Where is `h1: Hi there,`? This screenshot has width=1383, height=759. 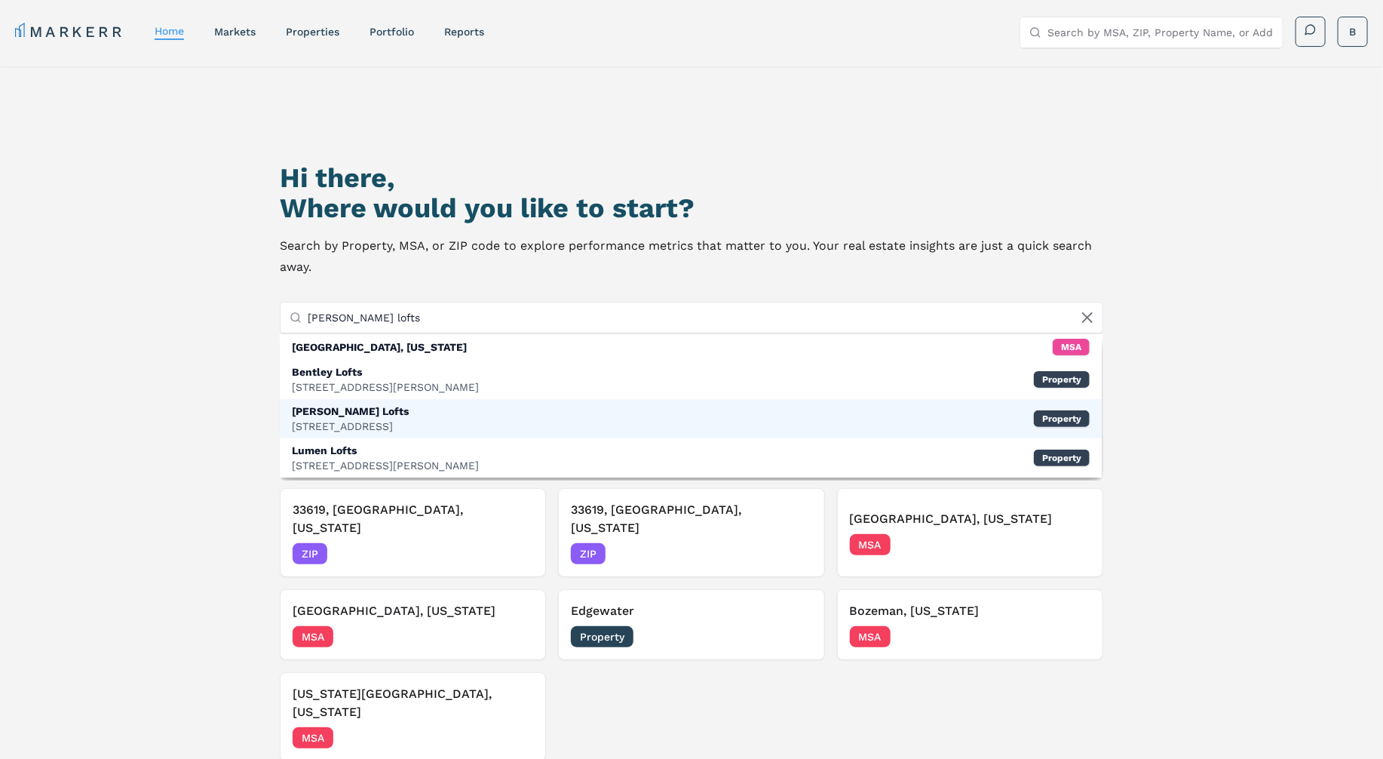 h1: Hi there, is located at coordinates (691, 178).